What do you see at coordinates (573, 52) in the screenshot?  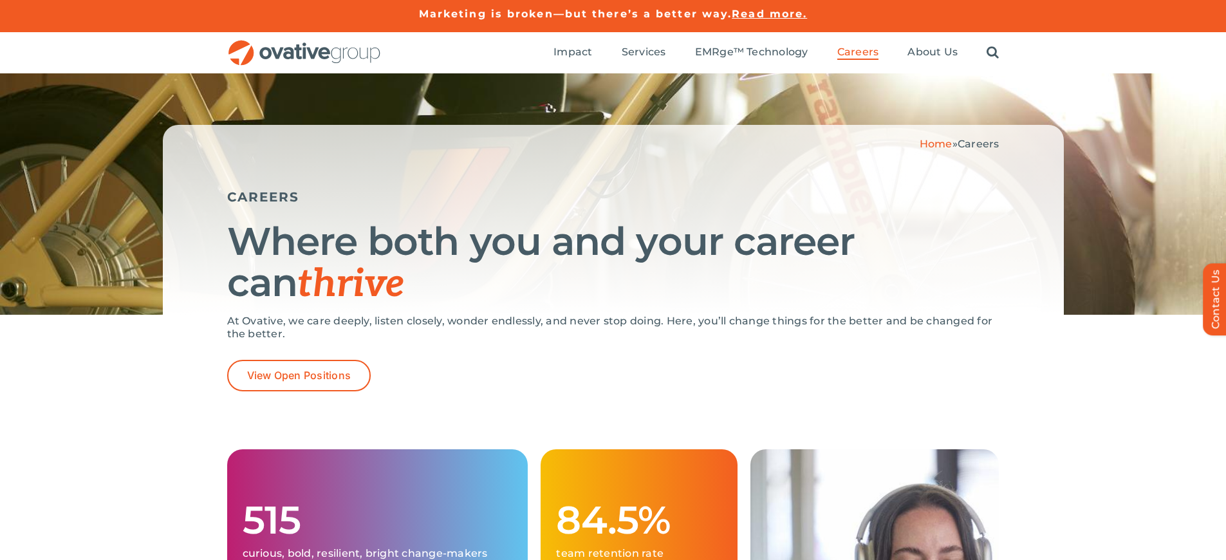 I see `span: Impact` at bounding box center [573, 52].